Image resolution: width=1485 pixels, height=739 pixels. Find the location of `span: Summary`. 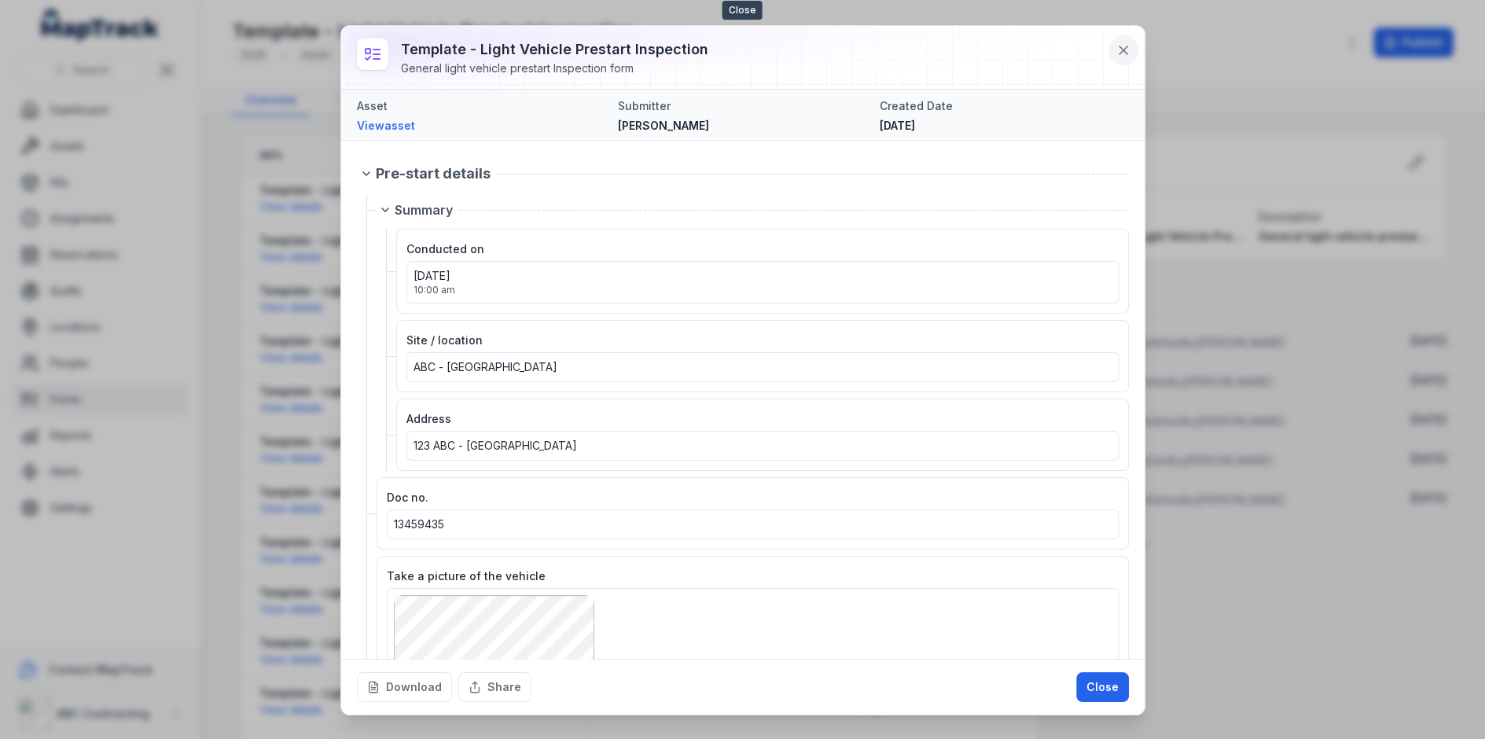

span: Summary is located at coordinates (424, 210).